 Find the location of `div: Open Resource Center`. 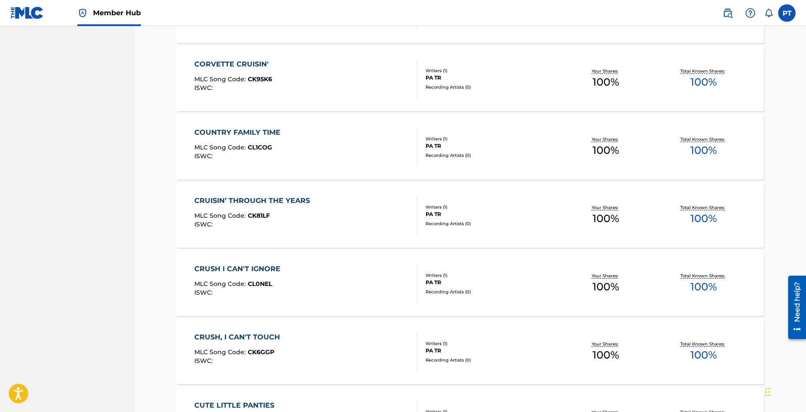

div: Open Resource Center is located at coordinates (15, 36).